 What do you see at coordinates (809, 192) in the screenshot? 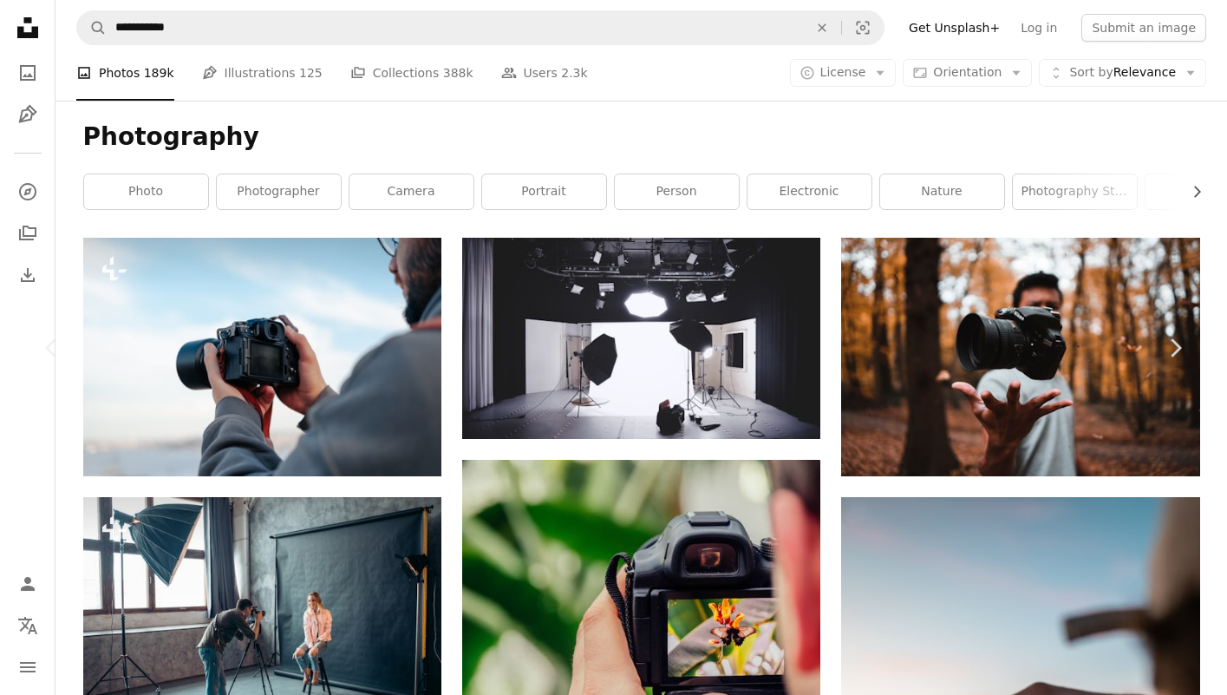
I see `a: electronic` at bounding box center [809, 192].